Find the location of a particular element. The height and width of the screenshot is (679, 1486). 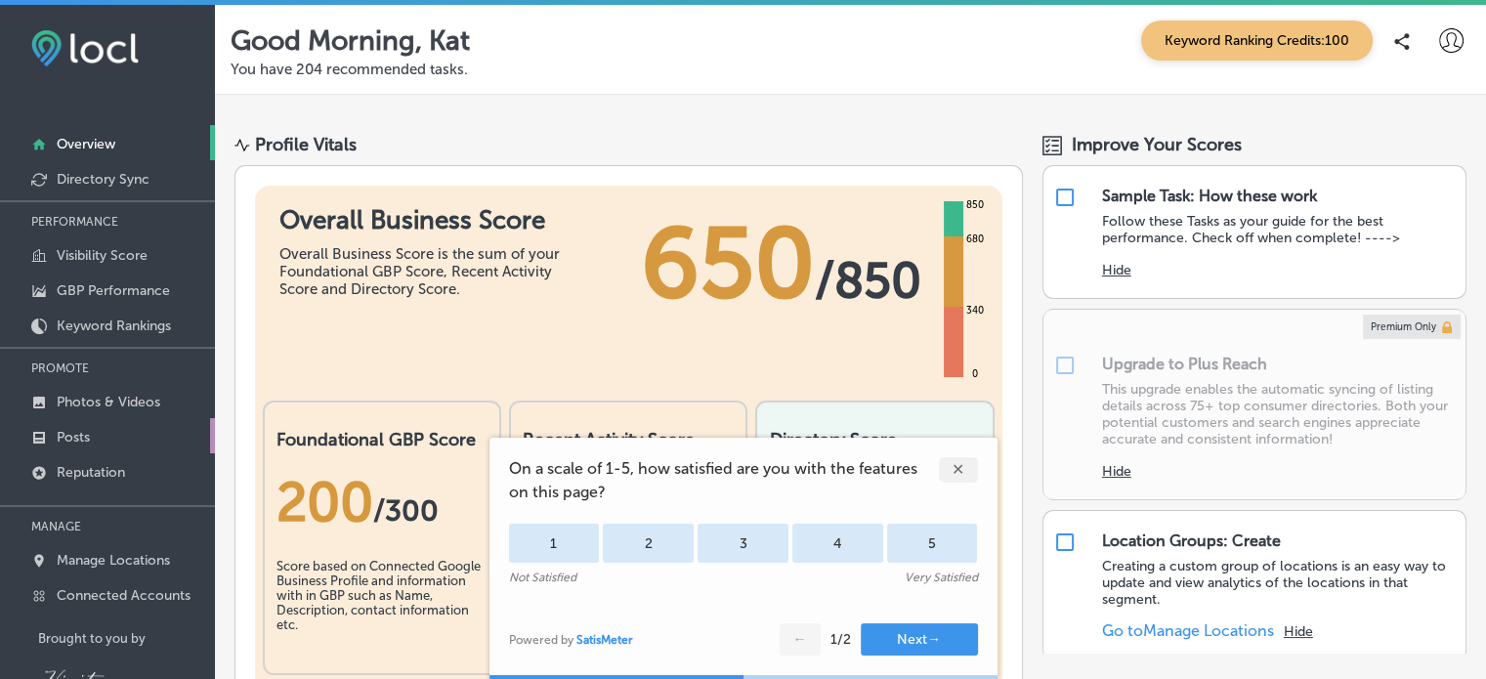

p: Manage Locations is located at coordinates (113, 560).